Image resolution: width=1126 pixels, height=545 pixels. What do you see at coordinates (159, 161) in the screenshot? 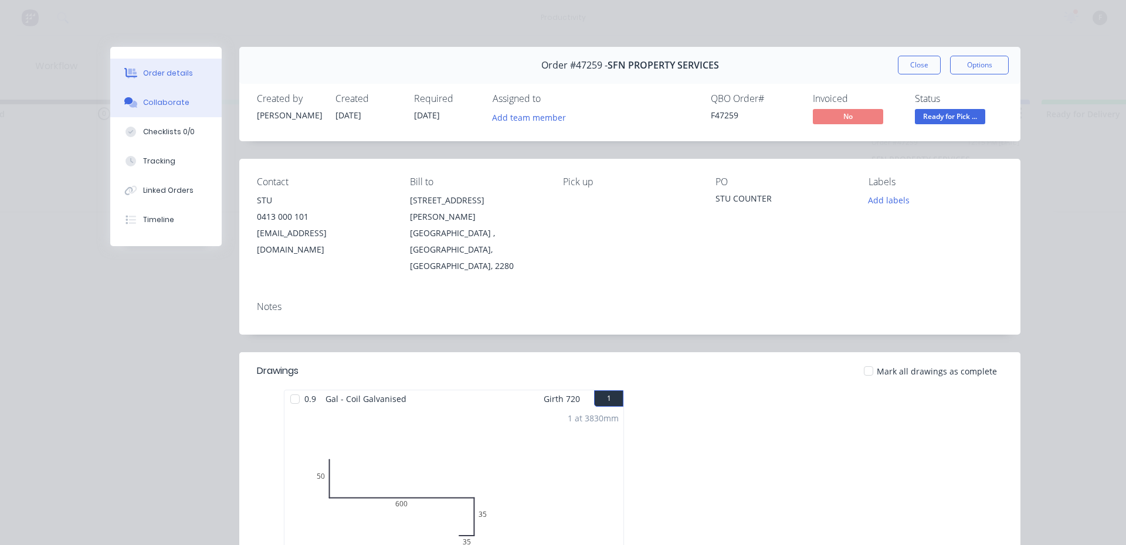
I see `div: Tracking` at bounding box center [159, 161].